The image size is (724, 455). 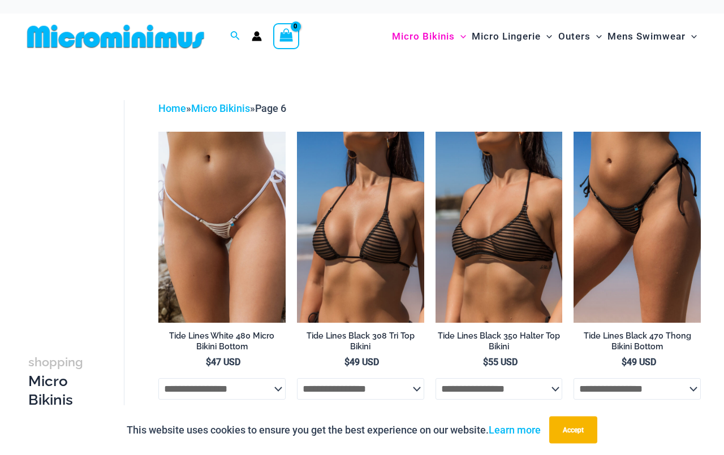 What do you see at coordinates (115, 36) in the screenshot?
I see `img: MM SHOP LOGO FLAT` at bounding box center [115, 36].